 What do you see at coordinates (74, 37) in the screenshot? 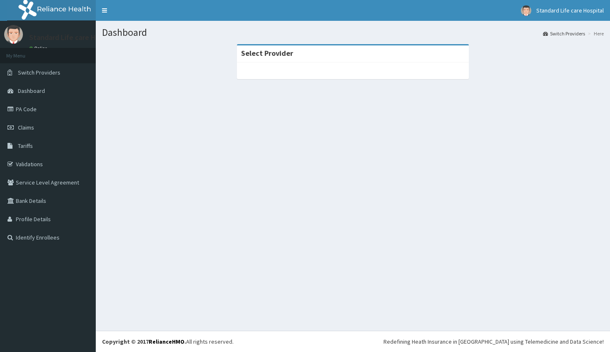
I see `p: Standard Life care Hospital` at bounding box center [74, 37].